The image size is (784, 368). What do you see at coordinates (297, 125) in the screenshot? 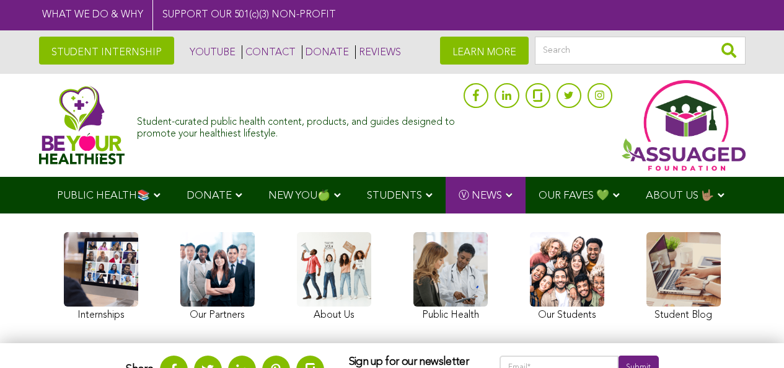
I see `div: Student-curated public health content, products, and guides designed to promote your healthiest l...` at bounding box center [297, 125].